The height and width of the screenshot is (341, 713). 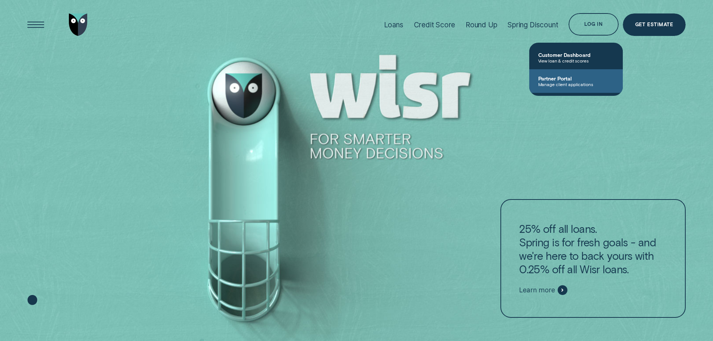 I want to click on span: View loan & credit scores, so click(x=576, y=61).